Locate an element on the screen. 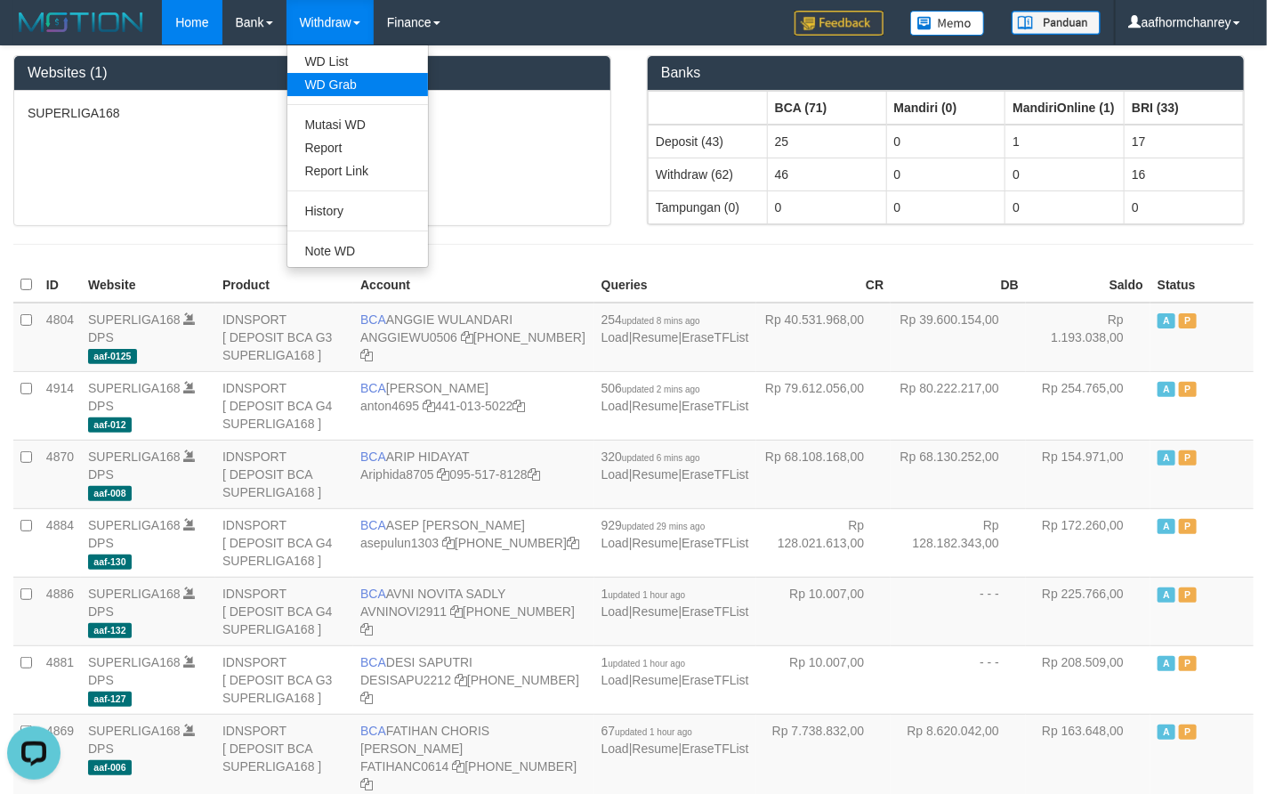 The width and height of the screenshot is (1267, 794). a: ANGGIEWU0506 is located at coordinates (408, 337).